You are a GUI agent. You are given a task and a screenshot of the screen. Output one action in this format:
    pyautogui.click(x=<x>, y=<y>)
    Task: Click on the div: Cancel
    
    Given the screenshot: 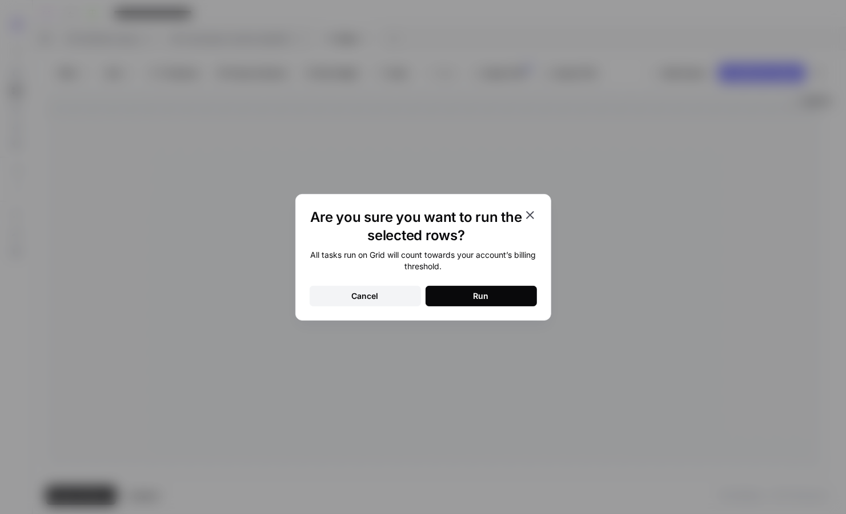 What is the action you would take?
    pyautogui.click(x=365, y=296)
    